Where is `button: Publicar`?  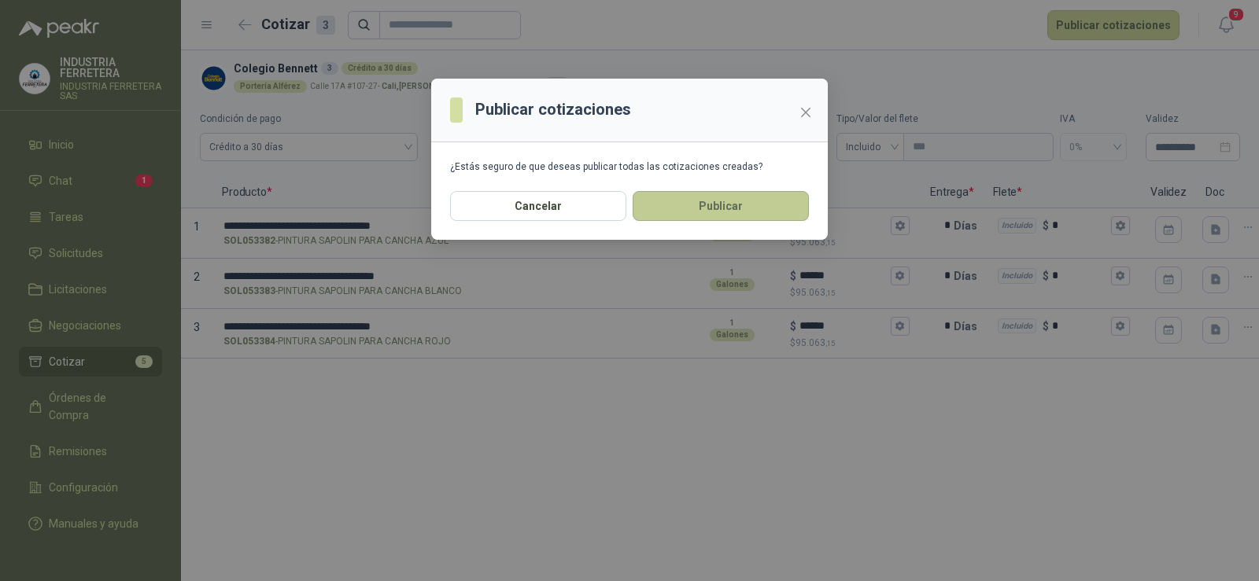
button: Publicar is located at coordinates (721, 206).